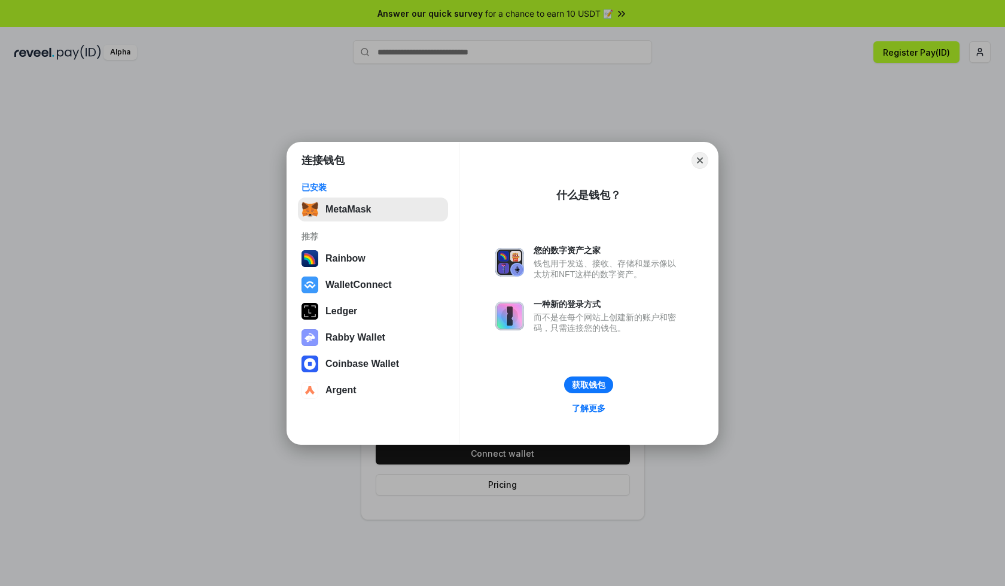 The image size is (1005, 586). What do you see at coordinates (608, 304) in the screenshot?
I see `div: 一种新的登录方式` at bounding box center [608, 304].